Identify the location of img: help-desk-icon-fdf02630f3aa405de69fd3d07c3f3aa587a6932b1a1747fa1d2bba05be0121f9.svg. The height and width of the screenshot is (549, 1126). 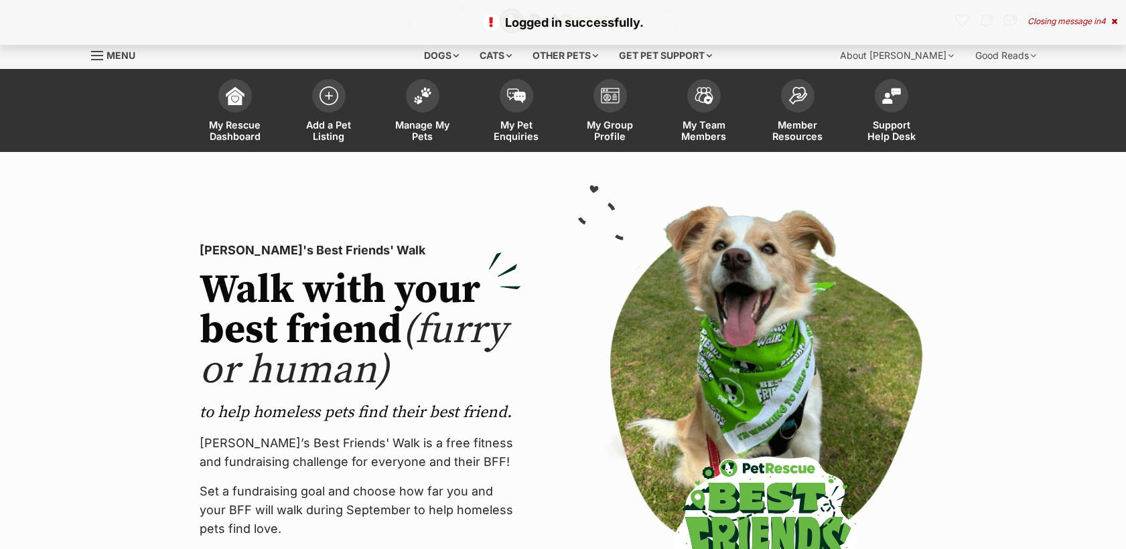
(891, 96).